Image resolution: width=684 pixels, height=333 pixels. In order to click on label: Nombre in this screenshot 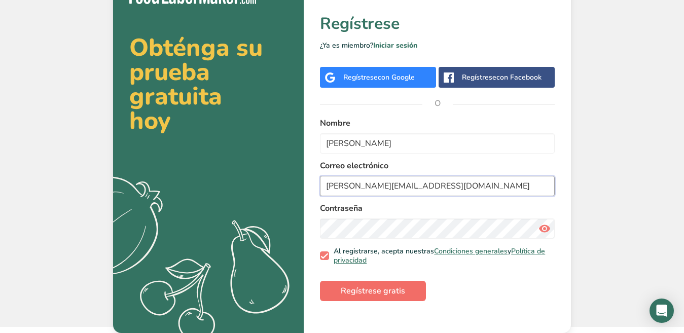, I will do `click(437, 123)`.